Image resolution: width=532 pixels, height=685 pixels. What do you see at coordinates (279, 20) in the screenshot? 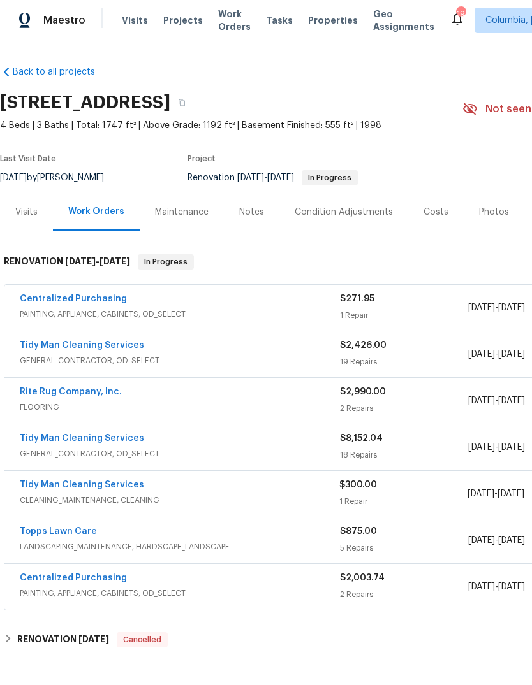
I see `span: Tasks` at bounding box center [279, 20].